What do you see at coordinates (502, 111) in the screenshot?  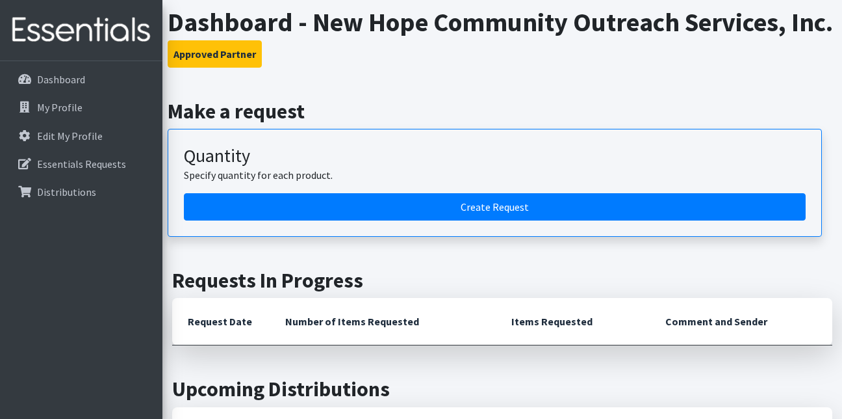 I see `h2: Make a request` at bounding box center [502, 111].